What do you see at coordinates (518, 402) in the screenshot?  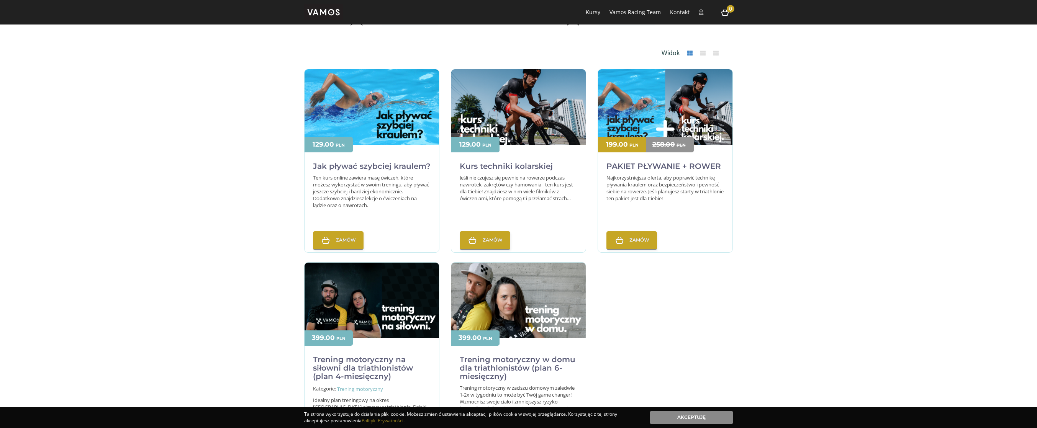 I see `p: Trening motoryczny w zaciszu domowym zaledwie 1-2x w tygodniu to może być Twój game changer! Wzmo...` at bounding box center [518, 402].